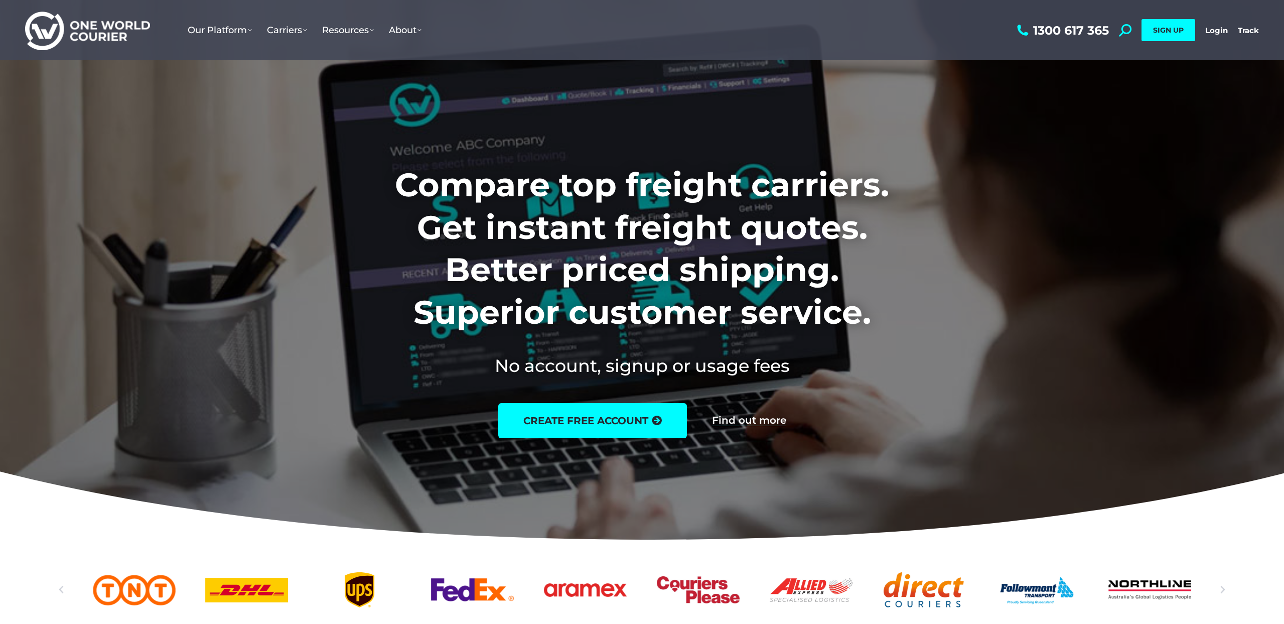 This screenshot has height=624, width=1284. What do you see at coordinates (87, 30) in the screenshot?
I see `img: One World Courier` at bounding box center [87, 30].